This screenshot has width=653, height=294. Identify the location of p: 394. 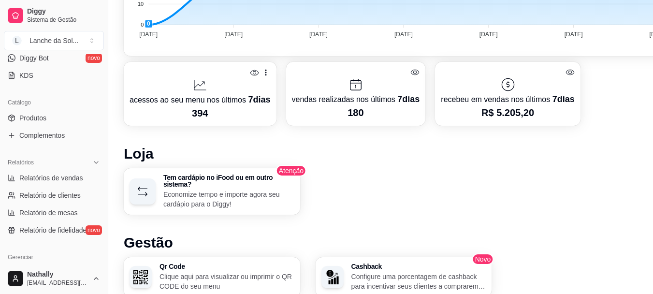
(200, 113).